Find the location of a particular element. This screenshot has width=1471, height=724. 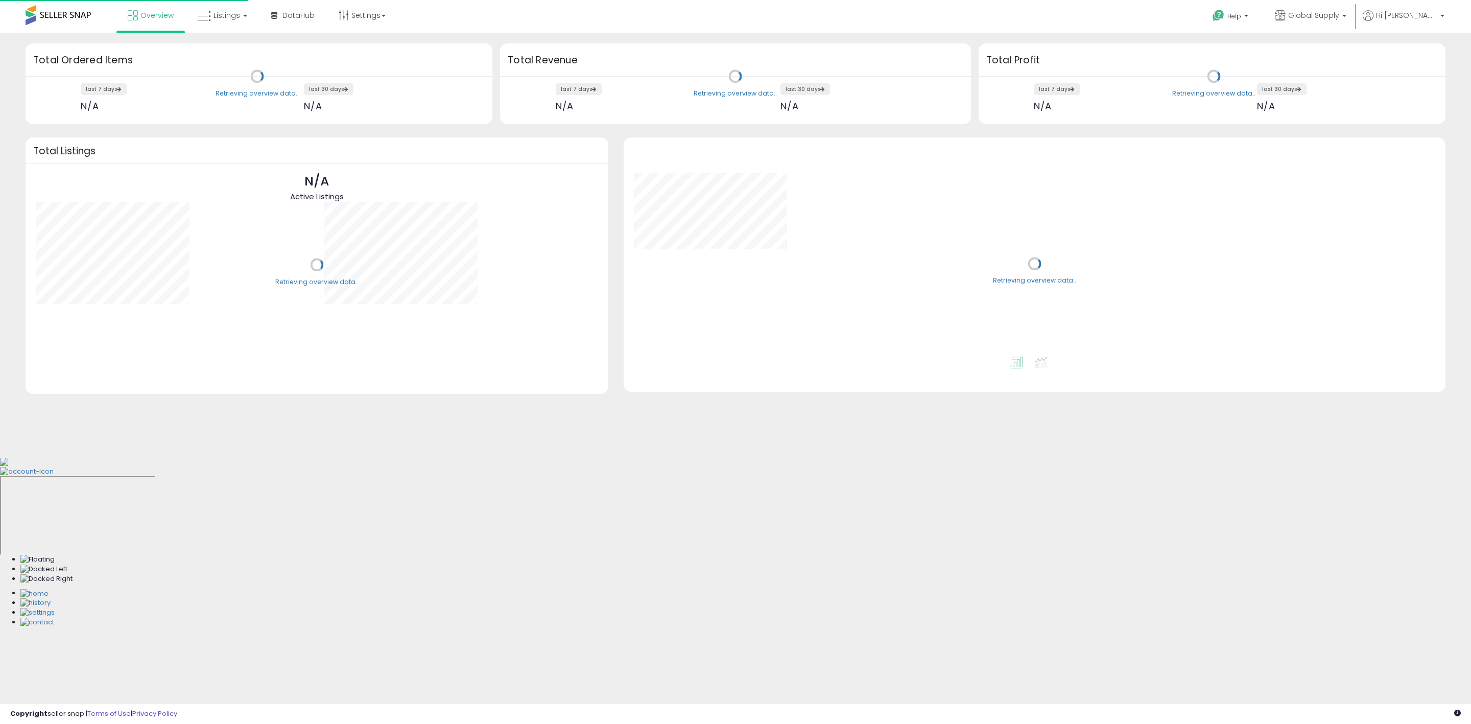

span: Listings is located at coordinates (227, 15).